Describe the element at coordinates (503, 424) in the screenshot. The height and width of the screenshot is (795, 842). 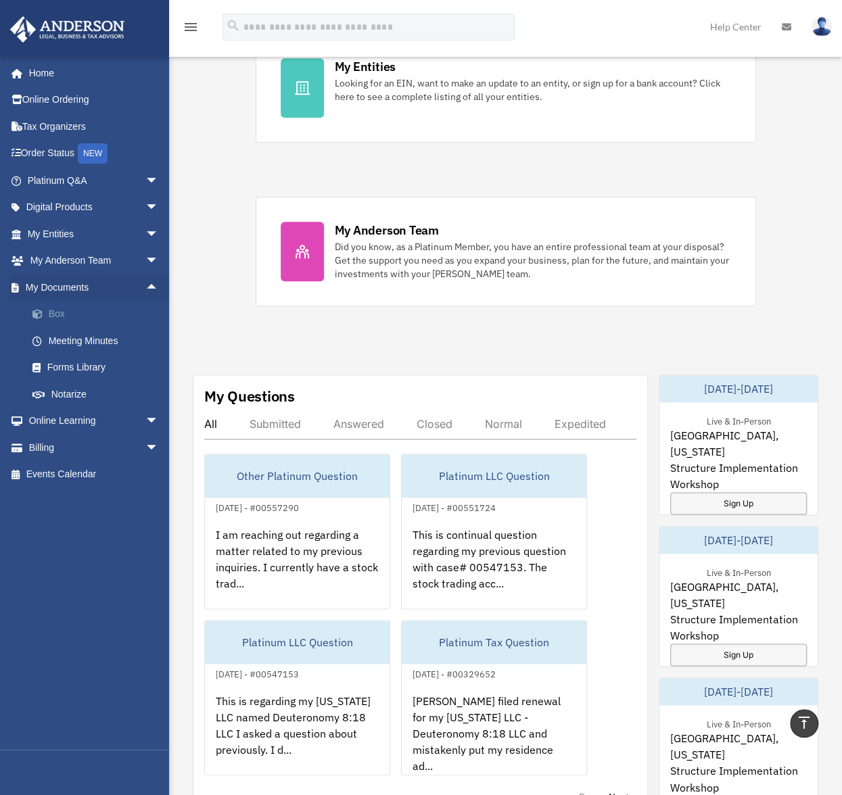
I see `div: Normal` at that location.